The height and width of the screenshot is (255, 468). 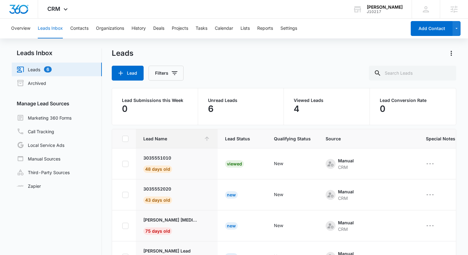 I want to click on p: Unread Leads, so click(x=241, y=100).